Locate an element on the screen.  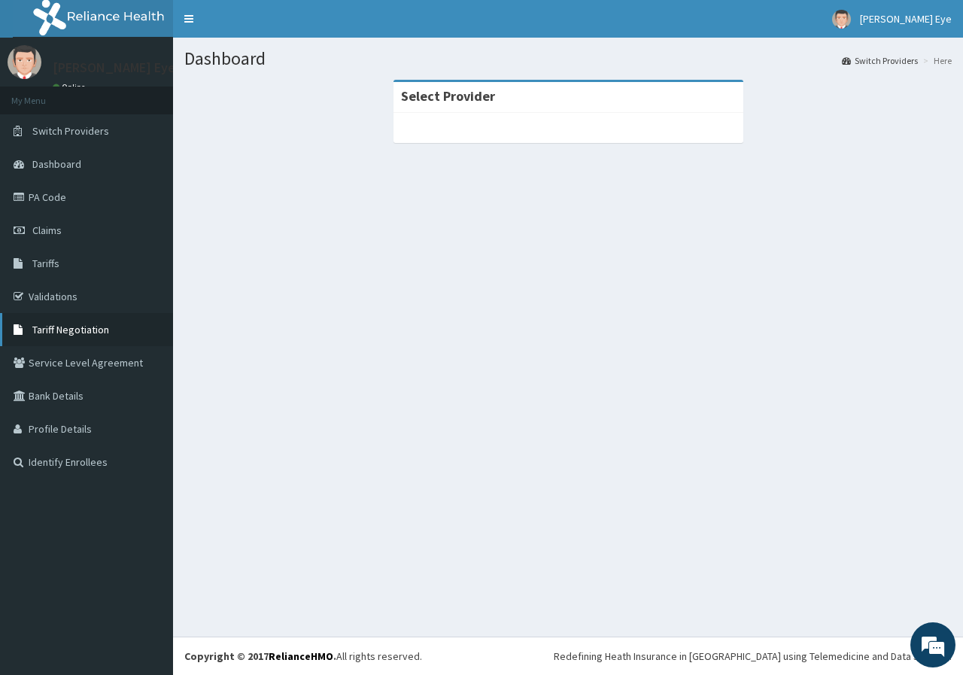
span: Tariff Negotiation is located at coordinates (71, 329).